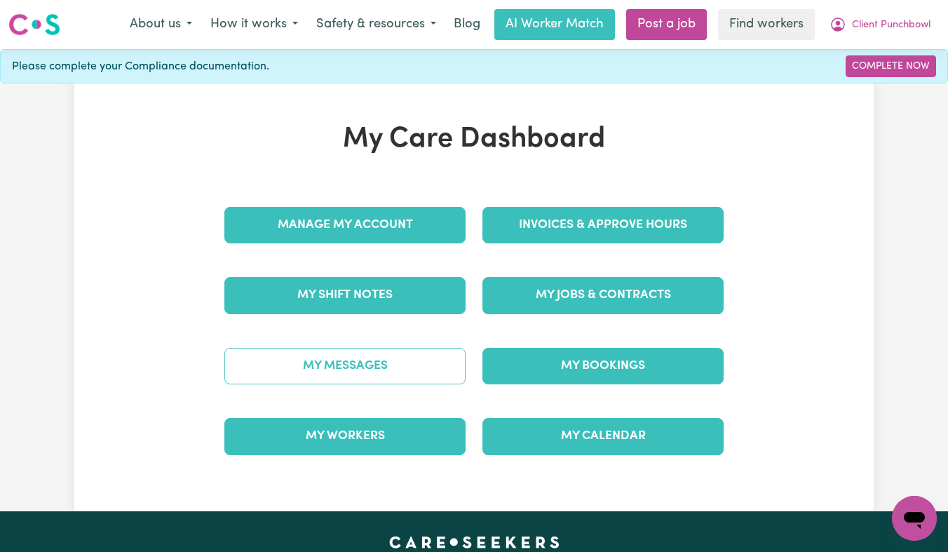 Image resolution: width=948 pixels, height=552 pixels. Describe the element at coordinates (34, 25) in the screenshot. I see `a: Careseekers logo` at that location.